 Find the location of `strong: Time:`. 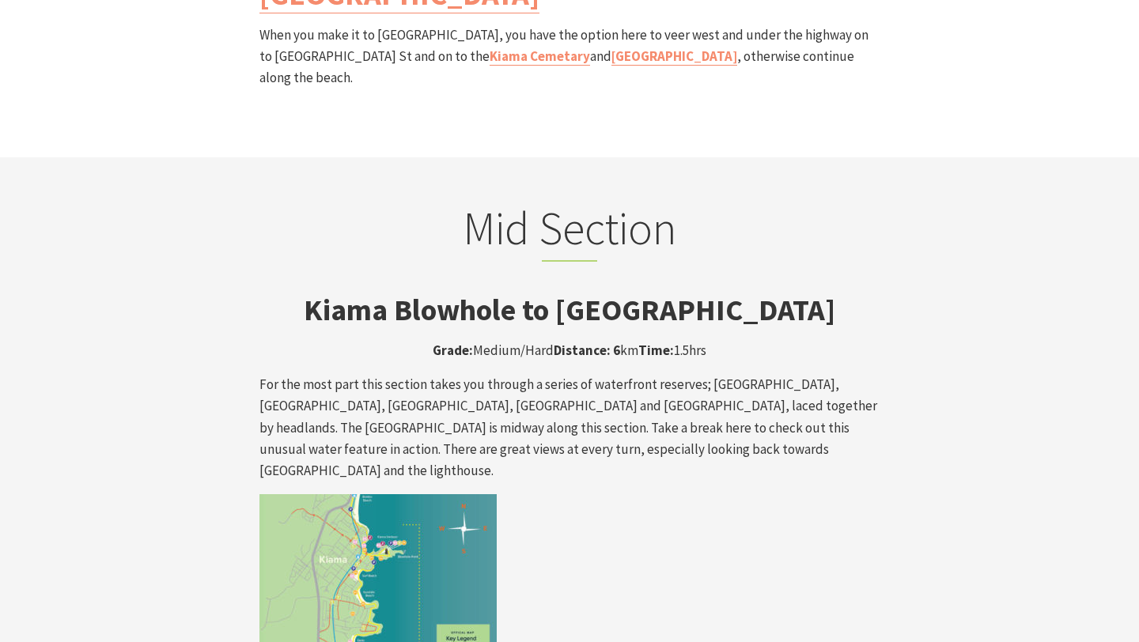

strong: Time: is located at coordinates (656, 350).